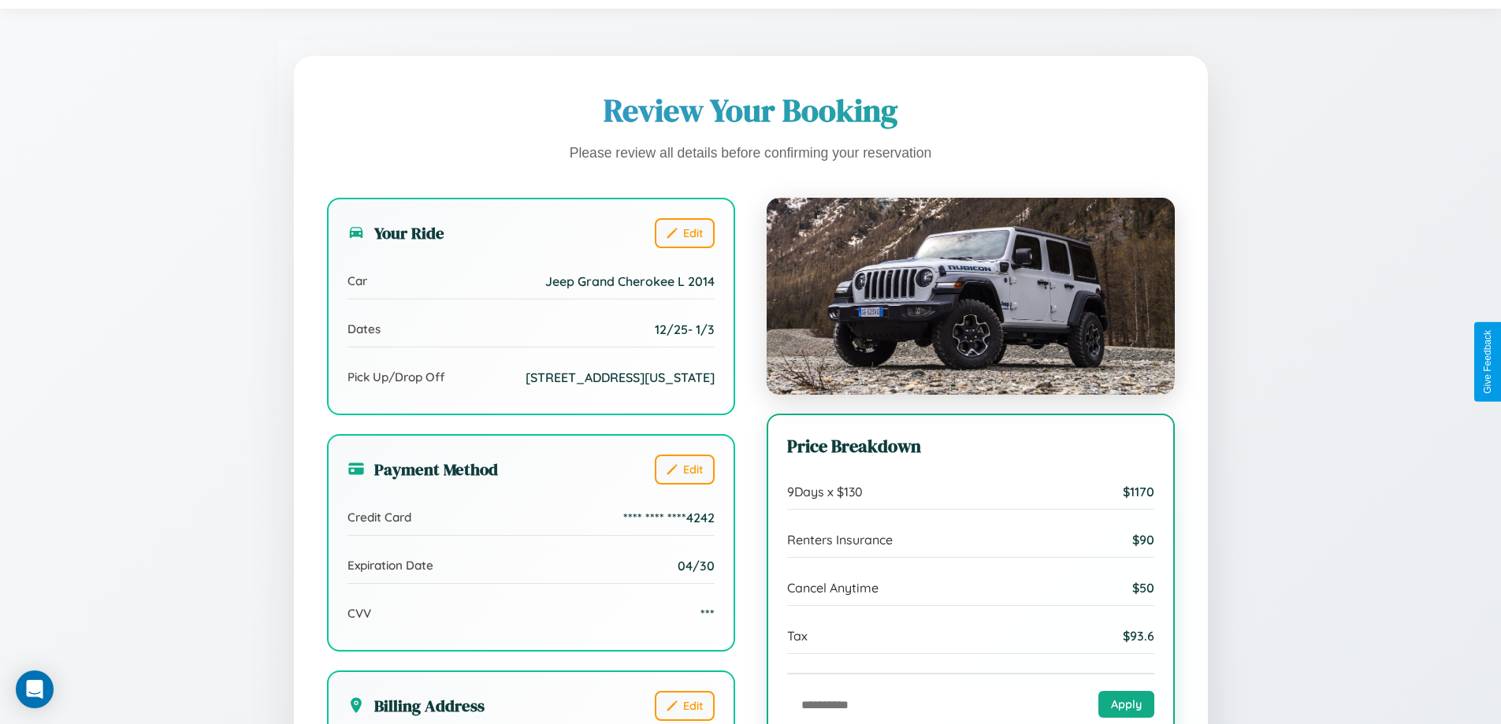 The width and height of the screenshot is (1501, 724). Describe the element at coordinates (751, 110) in the screenshot. I see `h1: Review Your Booking` at that location.